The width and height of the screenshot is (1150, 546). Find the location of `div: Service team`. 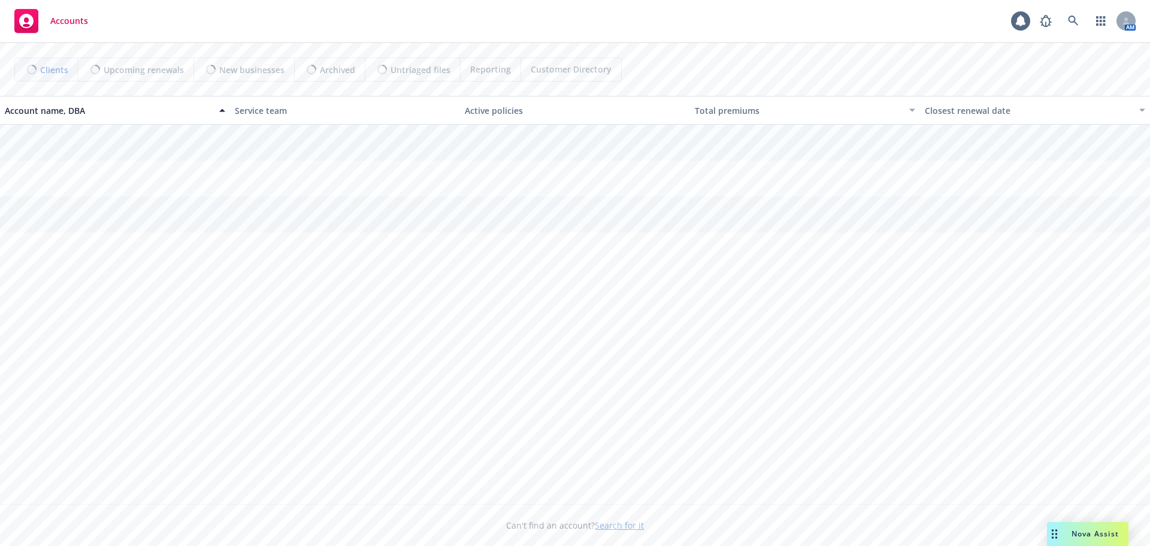

div: Service team is located at coordinates (345, 110).